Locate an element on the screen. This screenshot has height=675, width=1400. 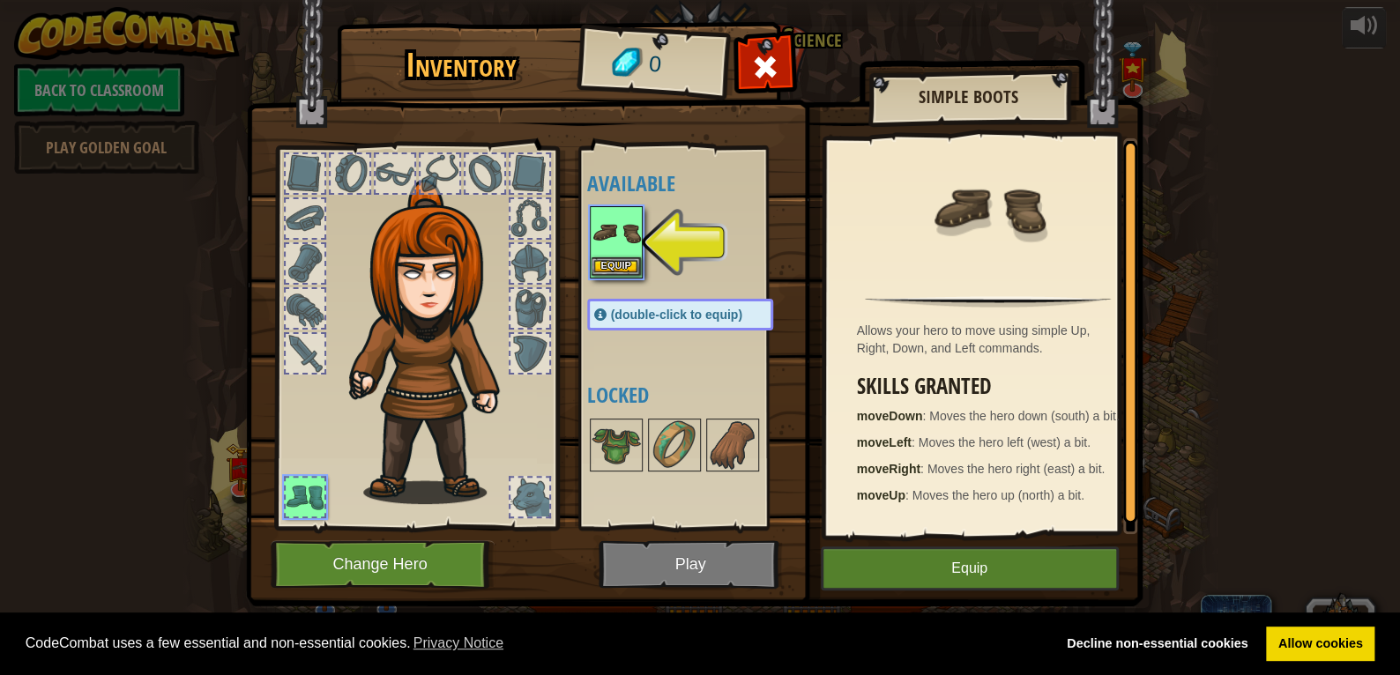
span: Moves the hero down (south) a bit. is located at coordinates (1024, 416).